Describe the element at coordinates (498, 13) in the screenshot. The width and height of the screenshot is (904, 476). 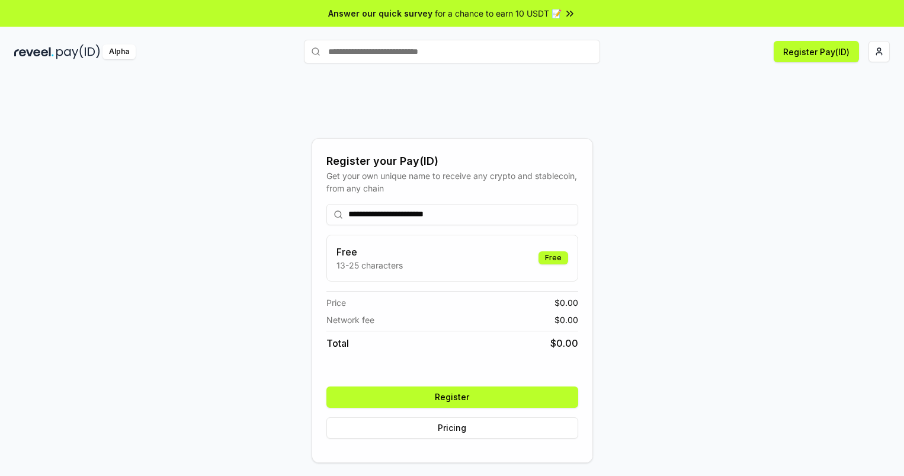
I see `span: for a chance to earn 10 USDT 📝` at that location.